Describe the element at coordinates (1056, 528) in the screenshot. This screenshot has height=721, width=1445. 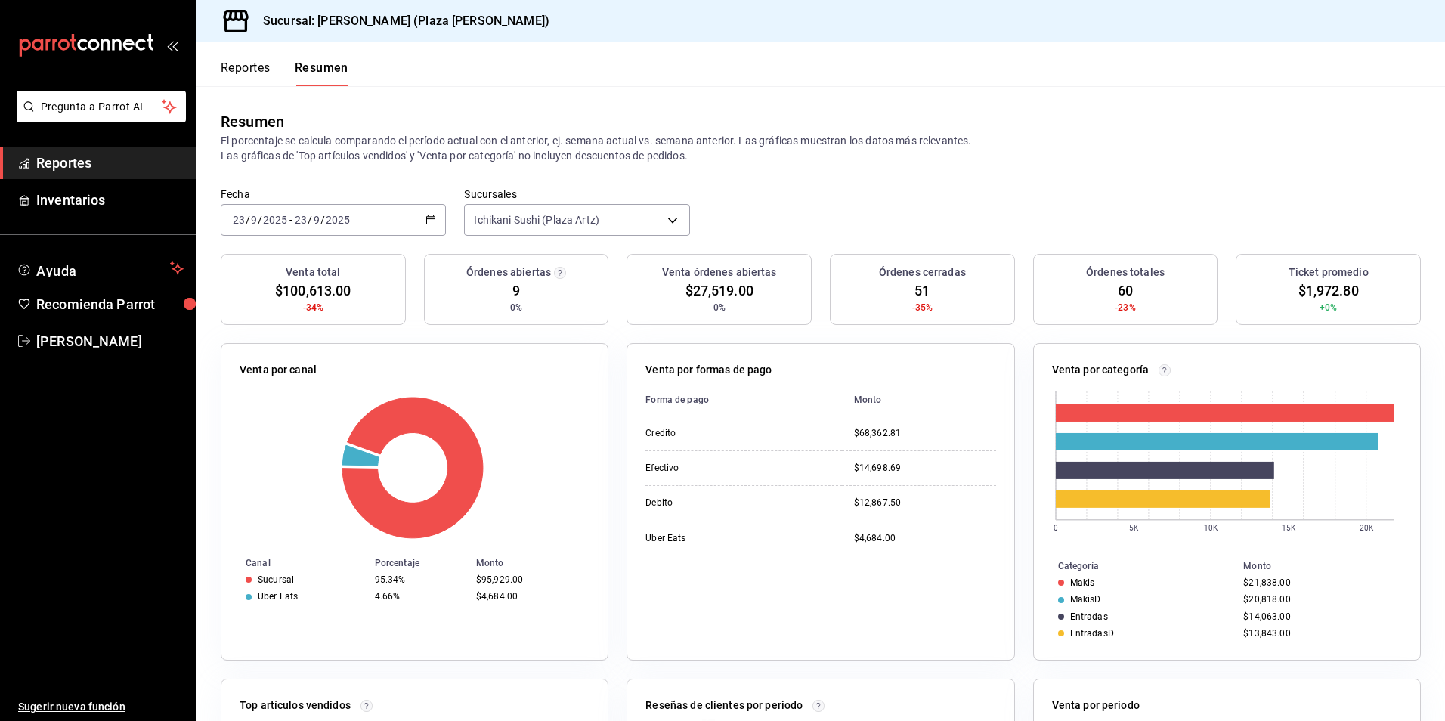
I see `text: 0` at that location.